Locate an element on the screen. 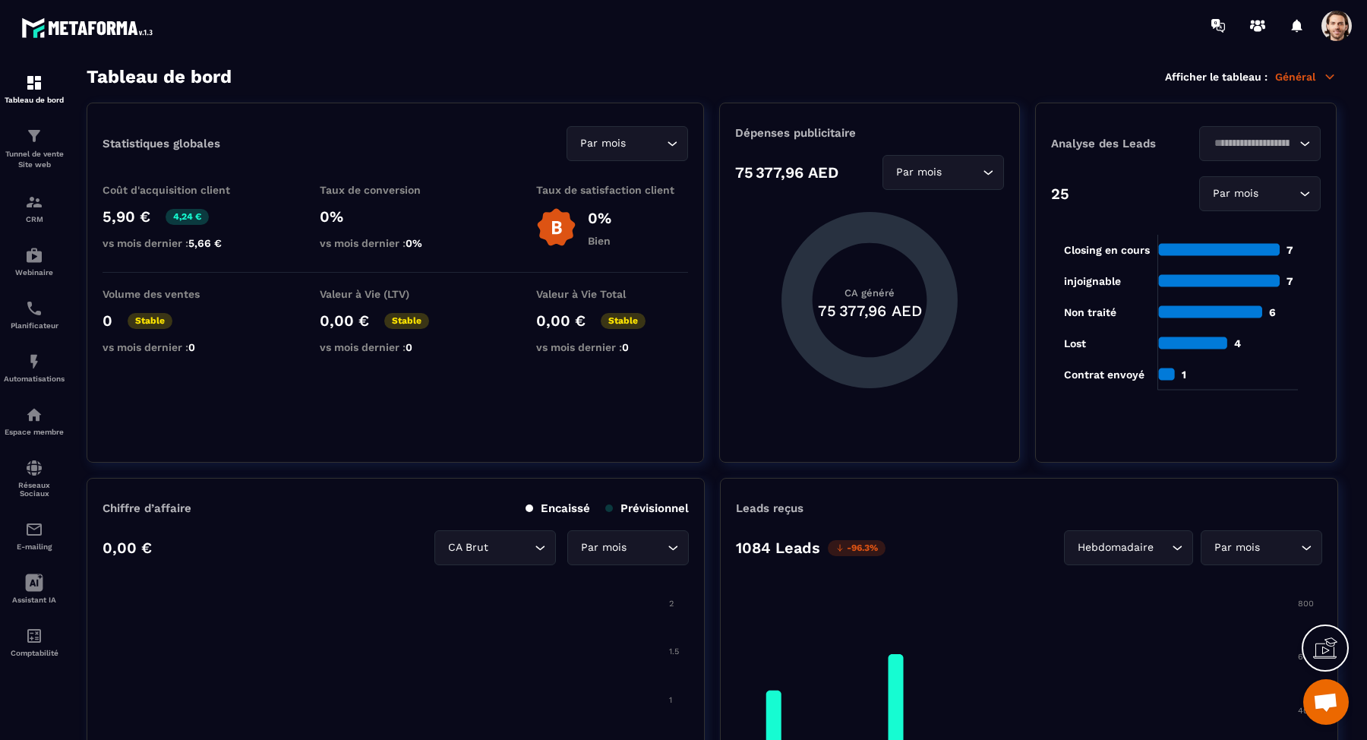  p: -96.3% is located at coordinates (857, 547).